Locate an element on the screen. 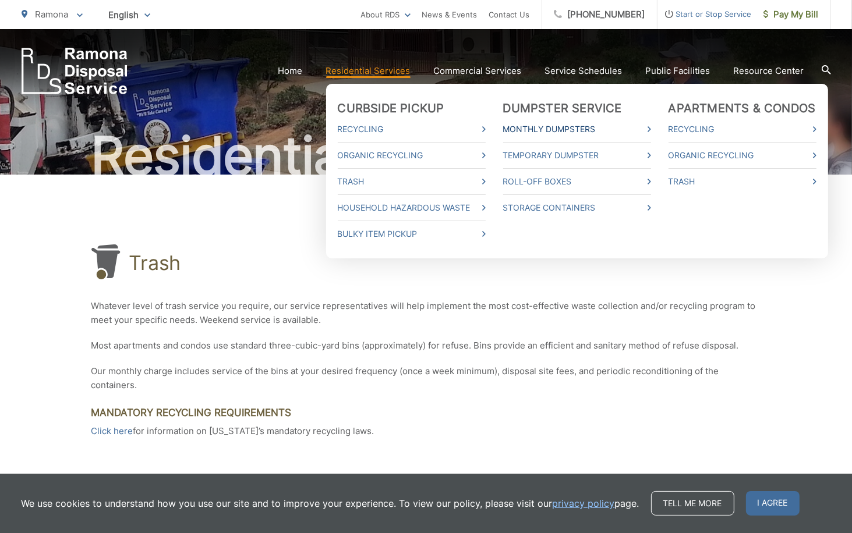 This screenshot has width=852, height=533. a: Tell me more is located at coordinates (692, 504).